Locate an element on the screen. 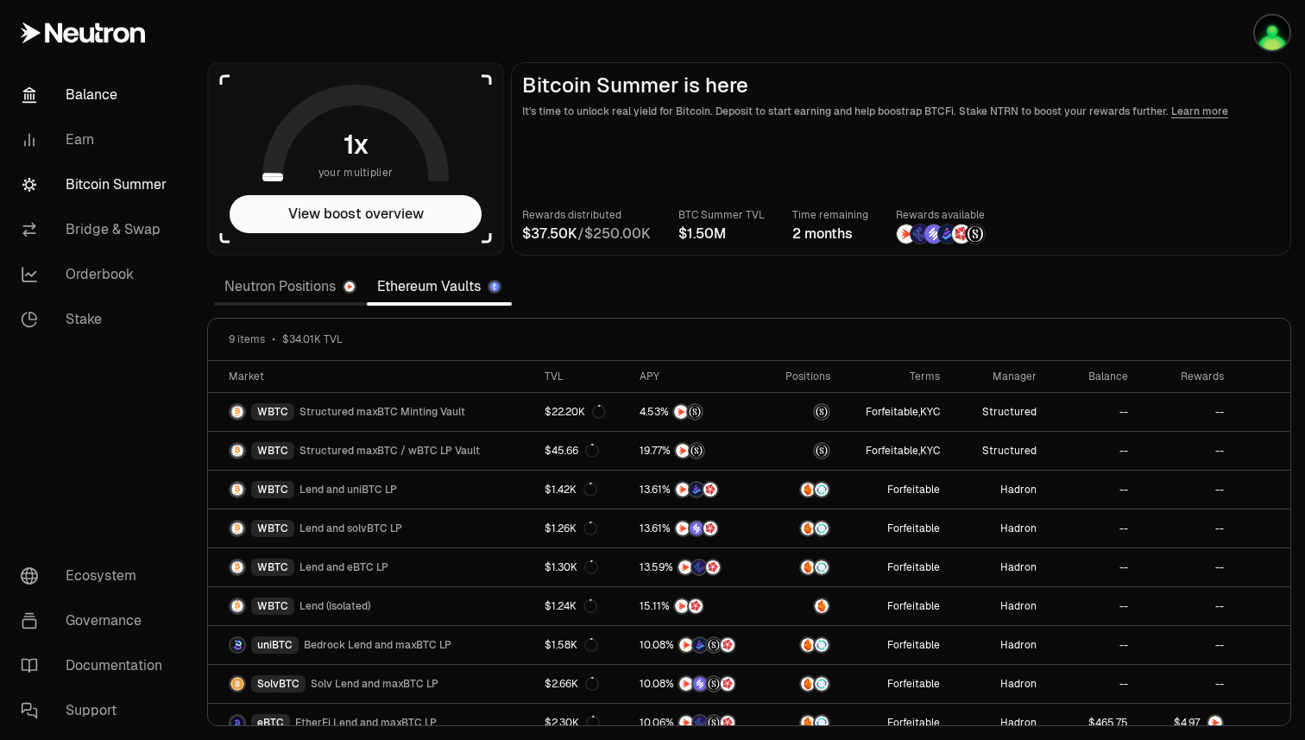 This screenshot has width=1305, height=740. div: SolvBTC is located at coordinates (278, 684).